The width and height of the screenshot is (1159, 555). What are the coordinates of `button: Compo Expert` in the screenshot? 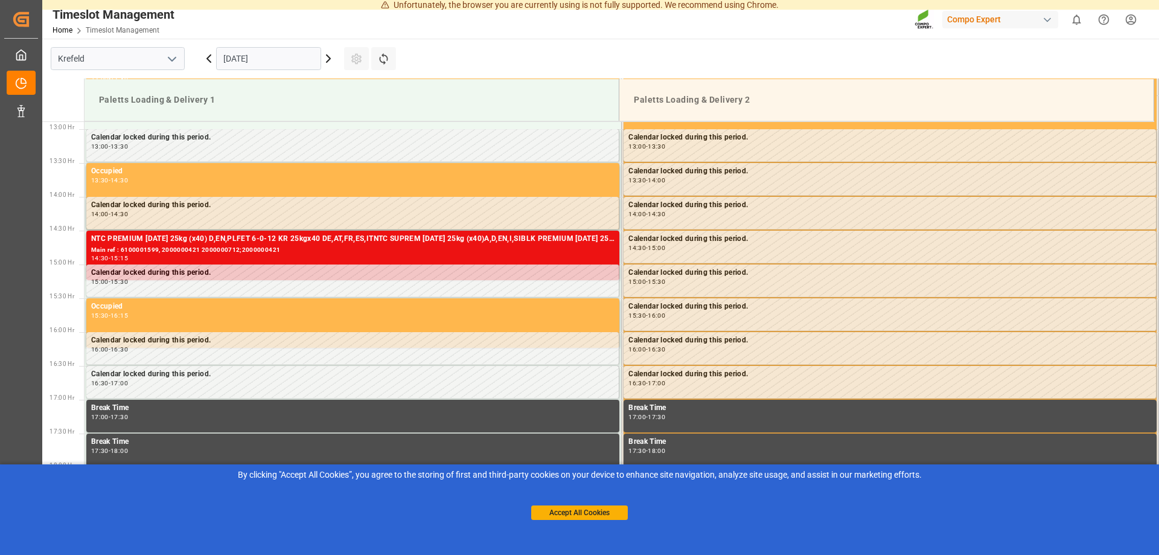 It's located at (1003, 19).